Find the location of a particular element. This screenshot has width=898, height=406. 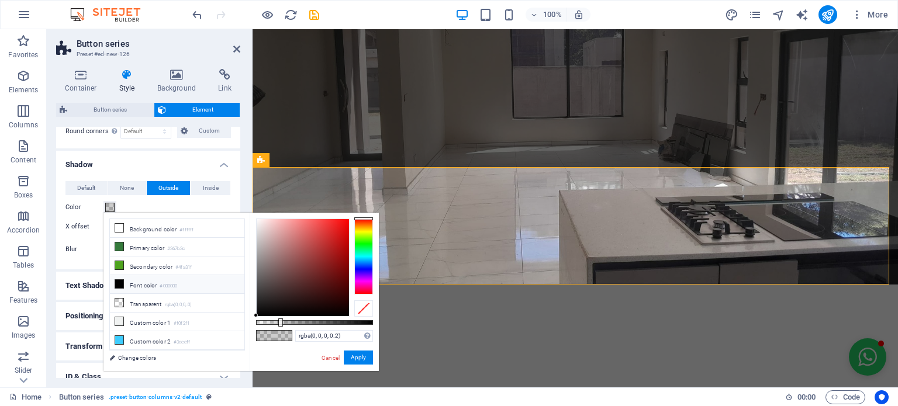

p: Slider is located at coordinates (23, 371).